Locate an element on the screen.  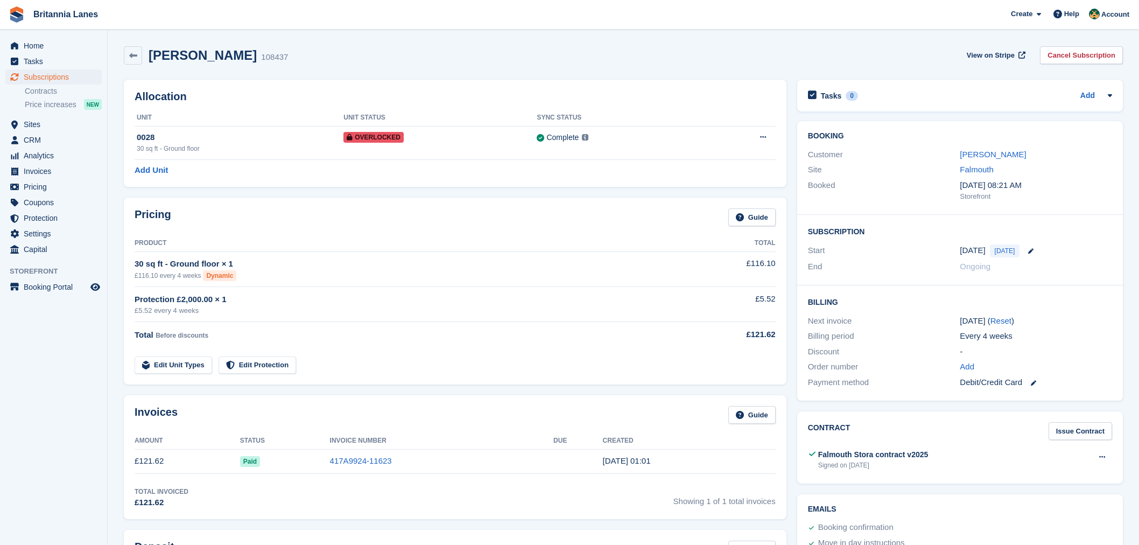
time: 2025-09-20 00:01:00 UTC is located at coordinates (626, 460).